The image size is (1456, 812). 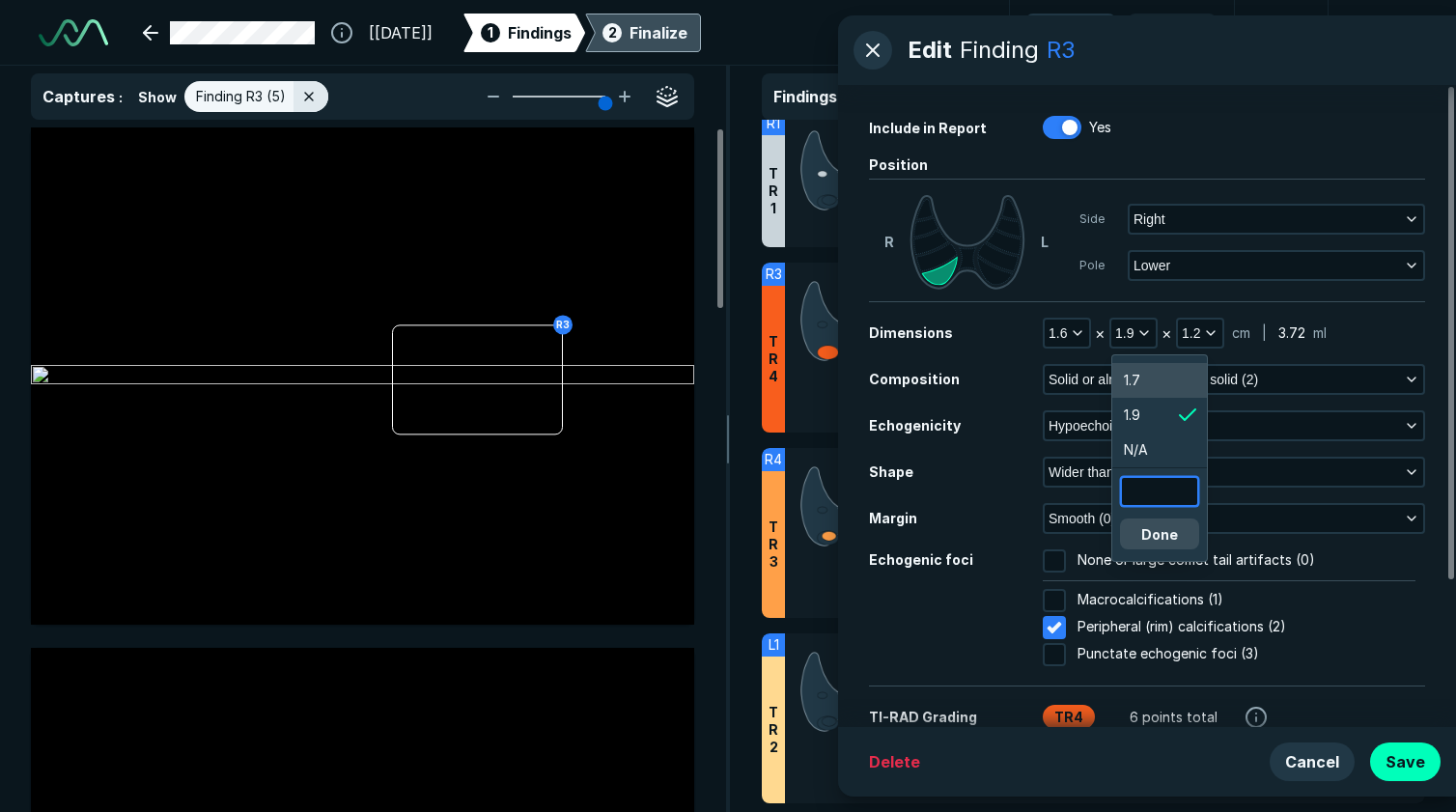 I want to click on div: 1Findings, so click(x=524, y=33).